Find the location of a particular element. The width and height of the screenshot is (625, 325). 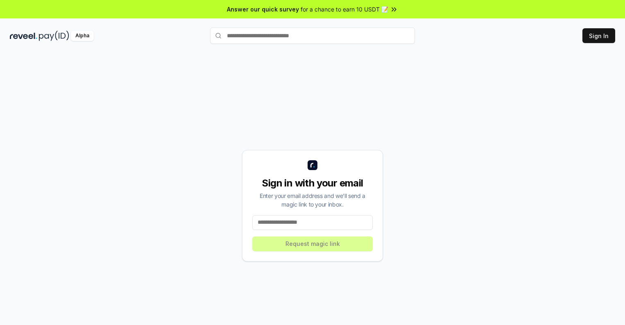

span: Answer our quick survey is located at coordinates (263, 9).